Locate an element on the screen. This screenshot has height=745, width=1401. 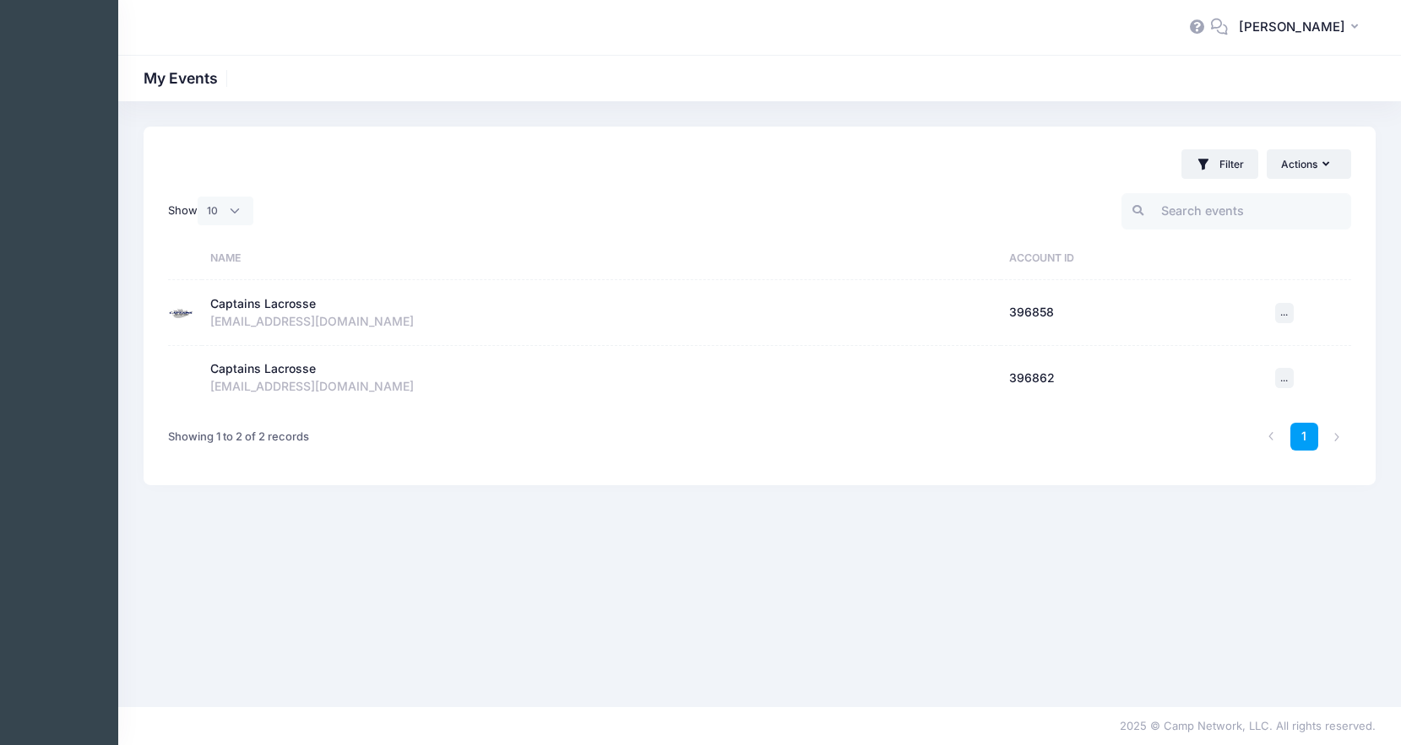
td: 396858 is located at coordinates (1133, 313).